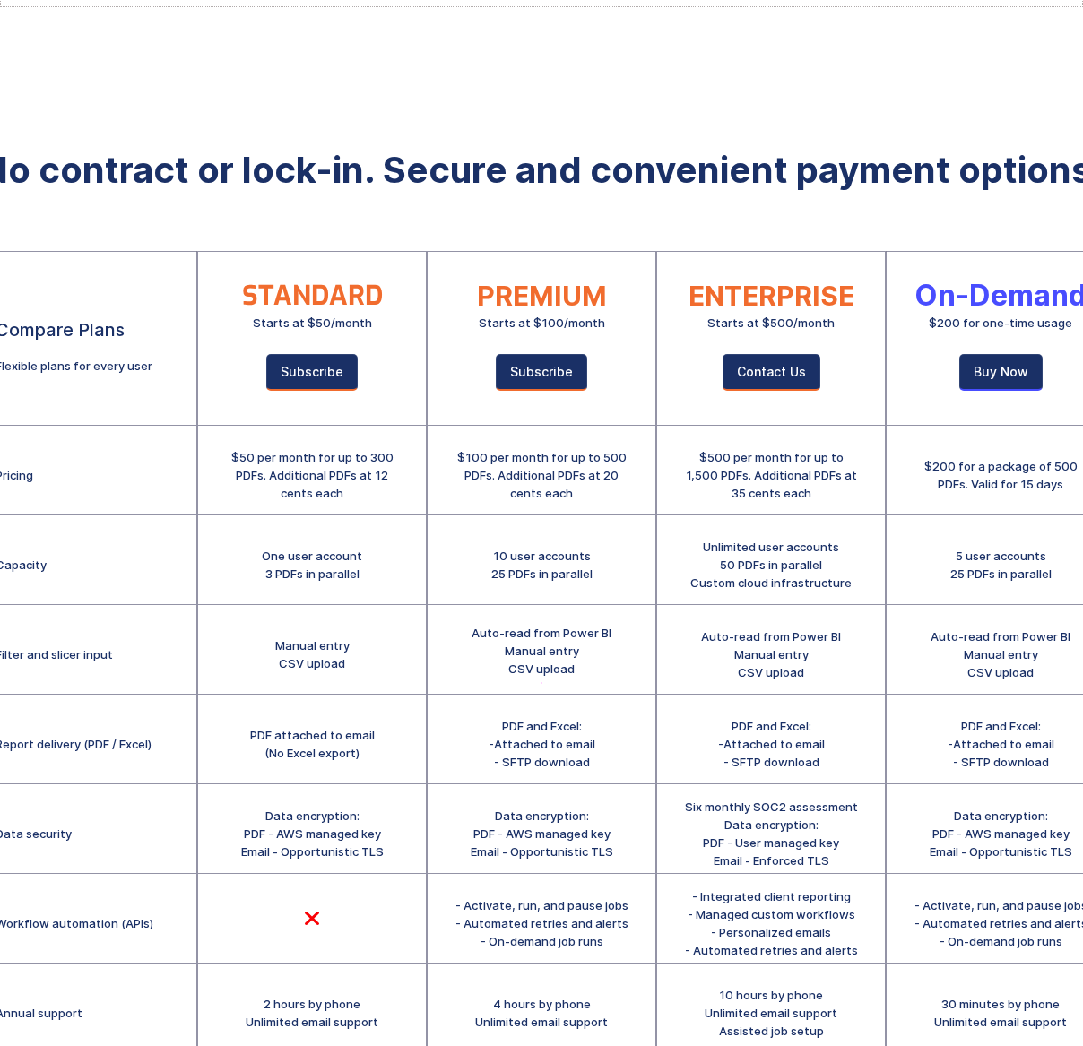 This screenshot has width=1083, height=1046. I want to click on div: One user account 3 PDFs in parallel, so click(312, 565).